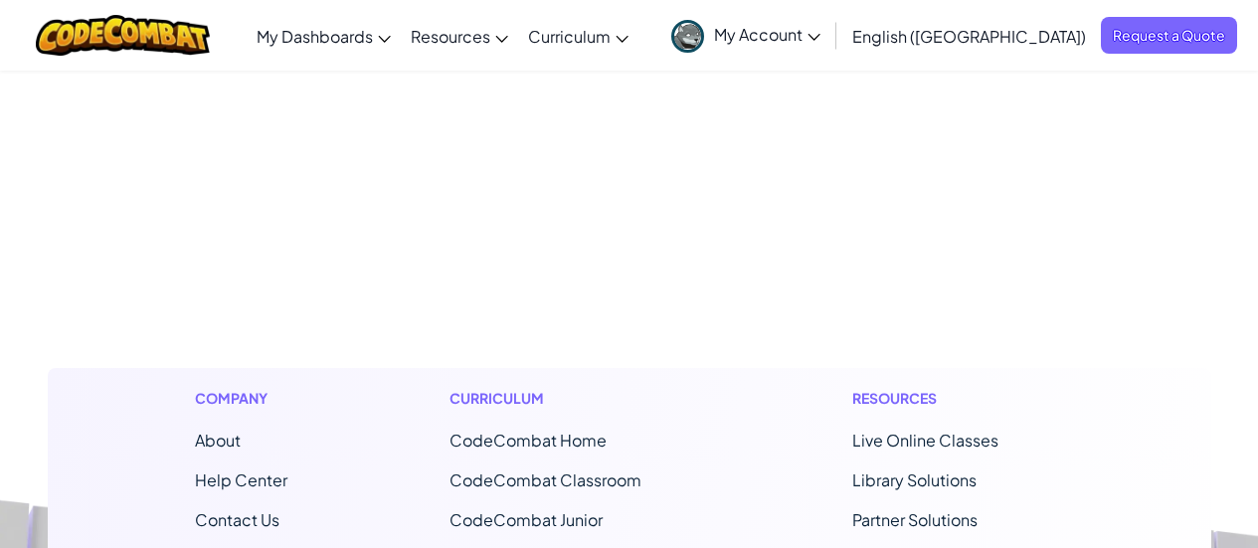 This screenshot has height=548, width=1258. I want to click on a: Request a Quote, so click(1168, 35).